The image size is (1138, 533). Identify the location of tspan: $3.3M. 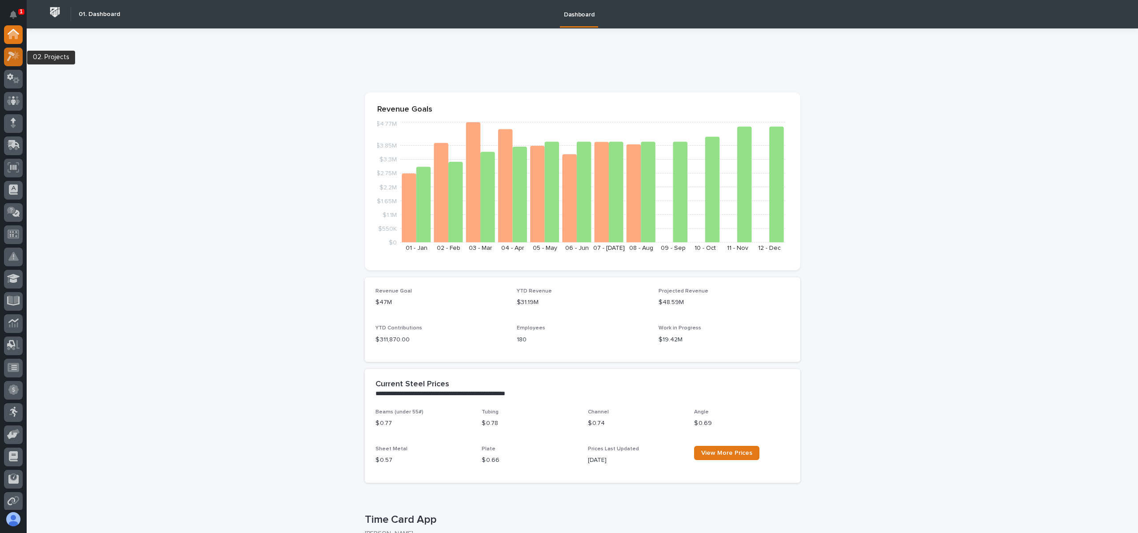
(388, 159).